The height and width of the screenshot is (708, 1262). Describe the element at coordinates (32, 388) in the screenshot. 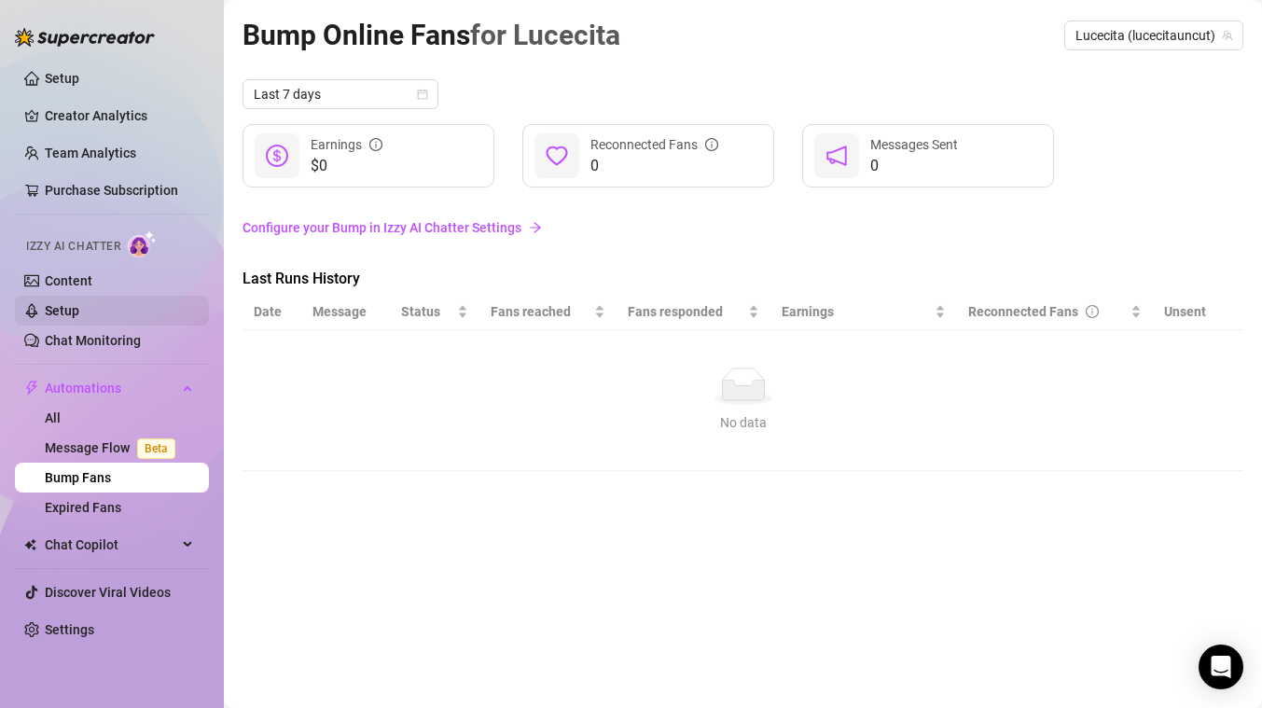

I see `span: thunderbolt` at that location.